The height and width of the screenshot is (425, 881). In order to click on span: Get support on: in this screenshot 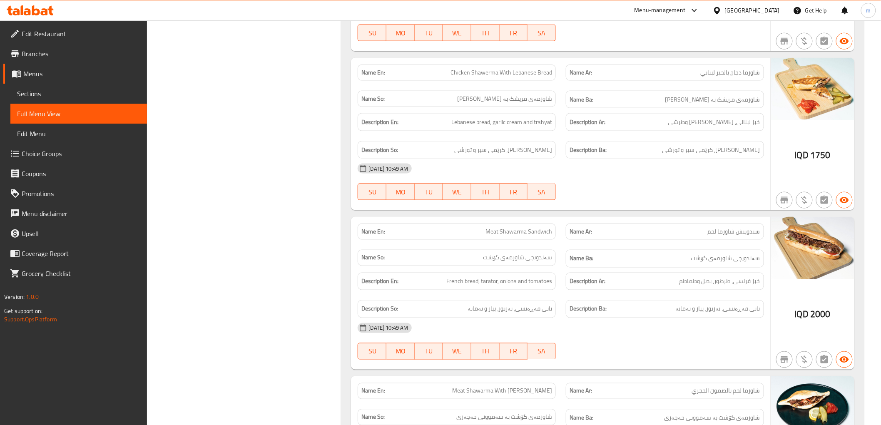, I will do `click(23, 311)`.